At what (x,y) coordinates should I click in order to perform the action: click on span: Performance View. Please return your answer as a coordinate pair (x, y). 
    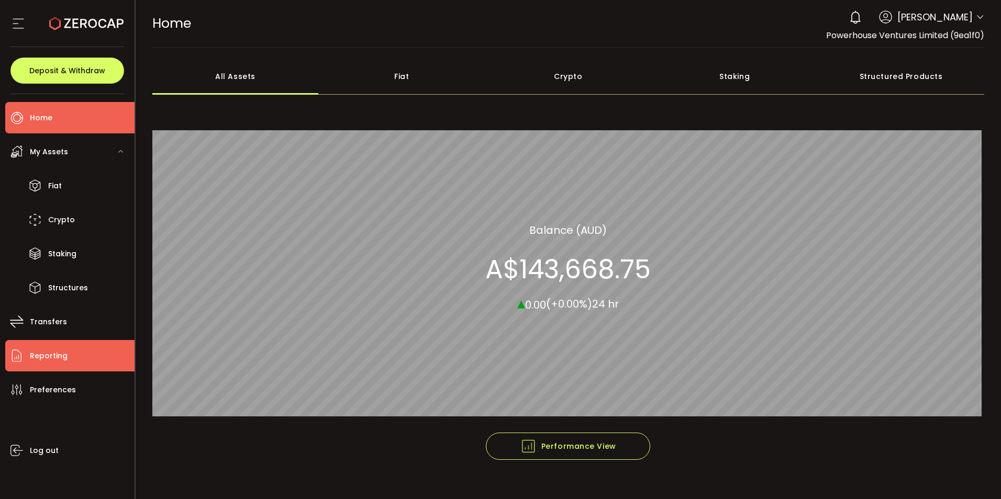
    Looking at the image, I should click on (568, 447).